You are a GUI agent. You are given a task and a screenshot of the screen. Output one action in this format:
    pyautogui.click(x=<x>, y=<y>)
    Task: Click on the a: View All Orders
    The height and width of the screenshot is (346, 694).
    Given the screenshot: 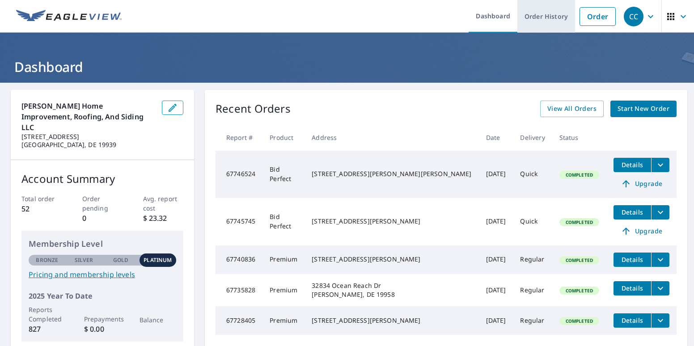 What is the action you would take?
    pyautogui.click(x=572, y=109)
    